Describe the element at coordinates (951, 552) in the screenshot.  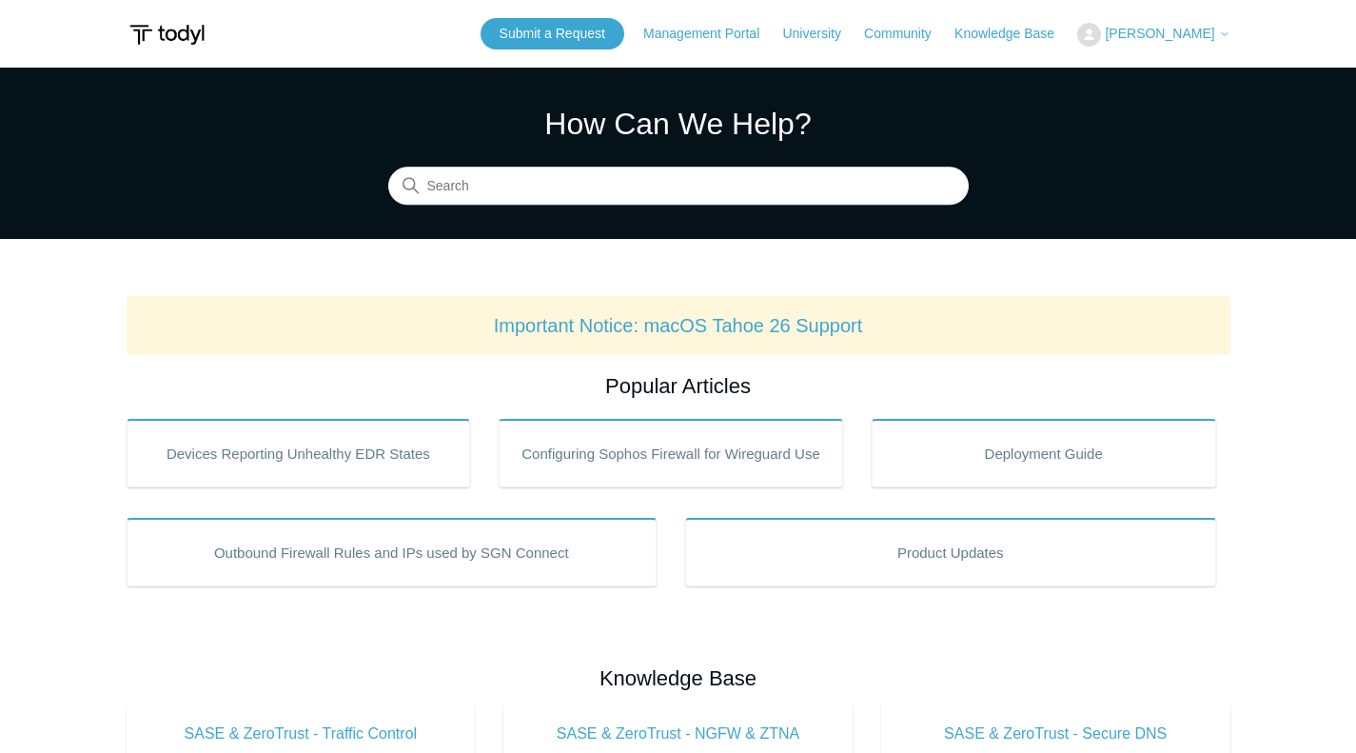
I see `a: Product Updates` at that location.